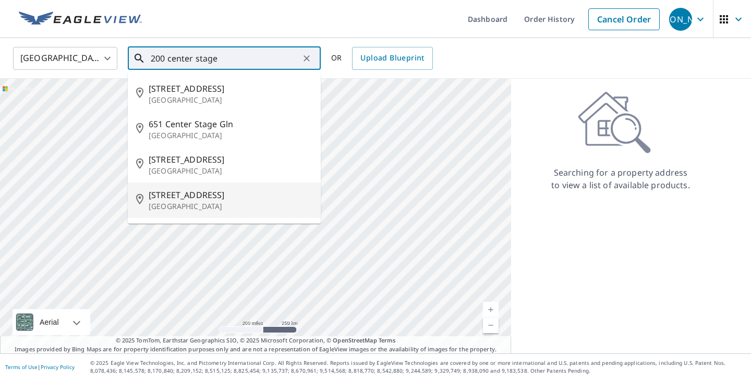 The height and width of the screenshot is (380, 751). Describe the element at coordinates (355, 340) in the screenshot. I see `a: OpenStreetMap` at that location.